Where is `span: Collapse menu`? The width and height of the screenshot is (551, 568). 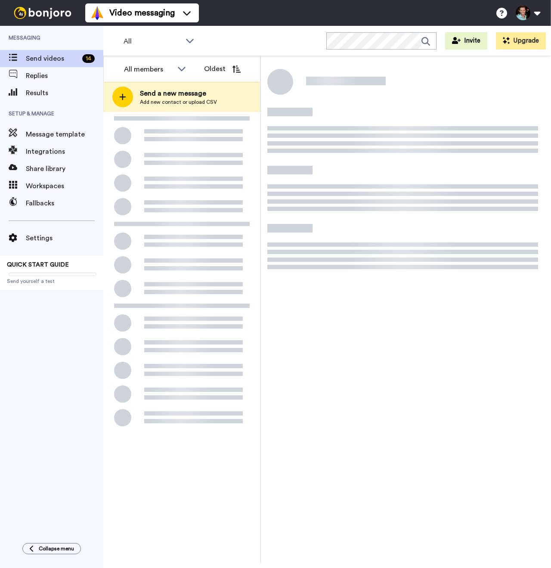 span: Collapse menu is located at coordinates (56, 548).